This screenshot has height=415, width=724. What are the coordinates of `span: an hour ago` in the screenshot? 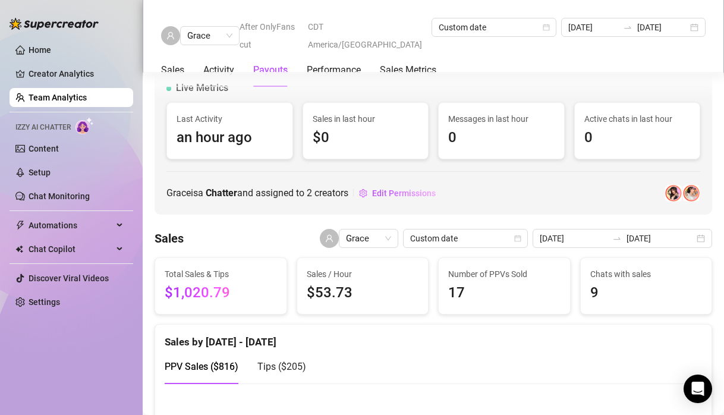 It's located at (229, 138).